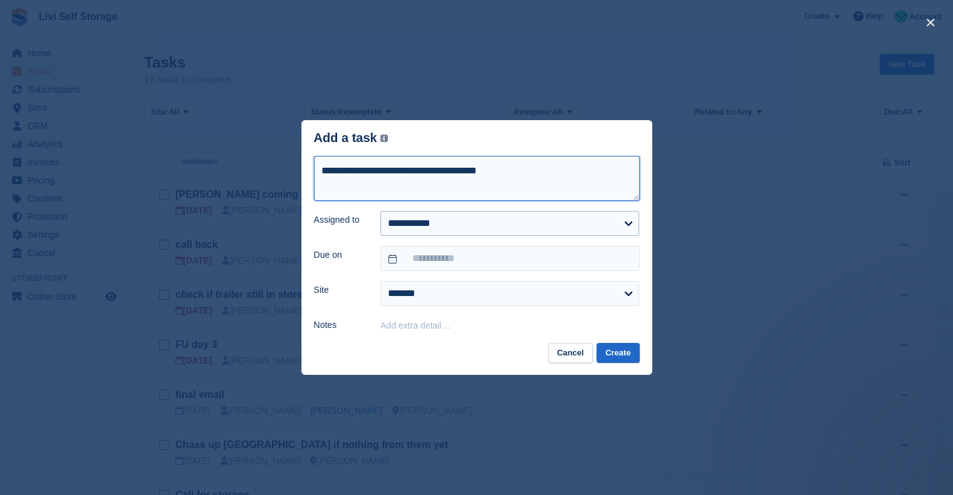 This screenshot has height=495, width=953. What do you see at coordinates (618, 353) in the screenshot?
I see `button: Create` at bounding box center [618, 353].